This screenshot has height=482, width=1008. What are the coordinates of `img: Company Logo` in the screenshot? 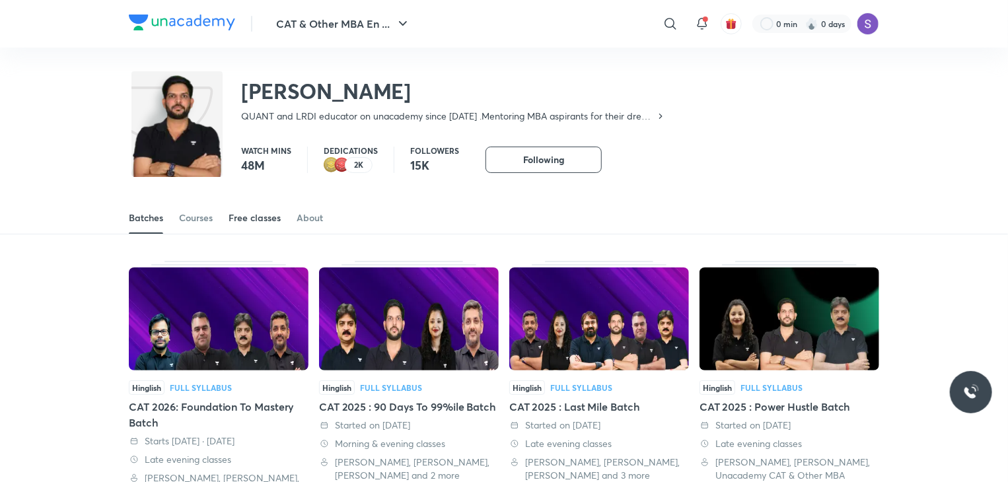 It's located at (182, 22).